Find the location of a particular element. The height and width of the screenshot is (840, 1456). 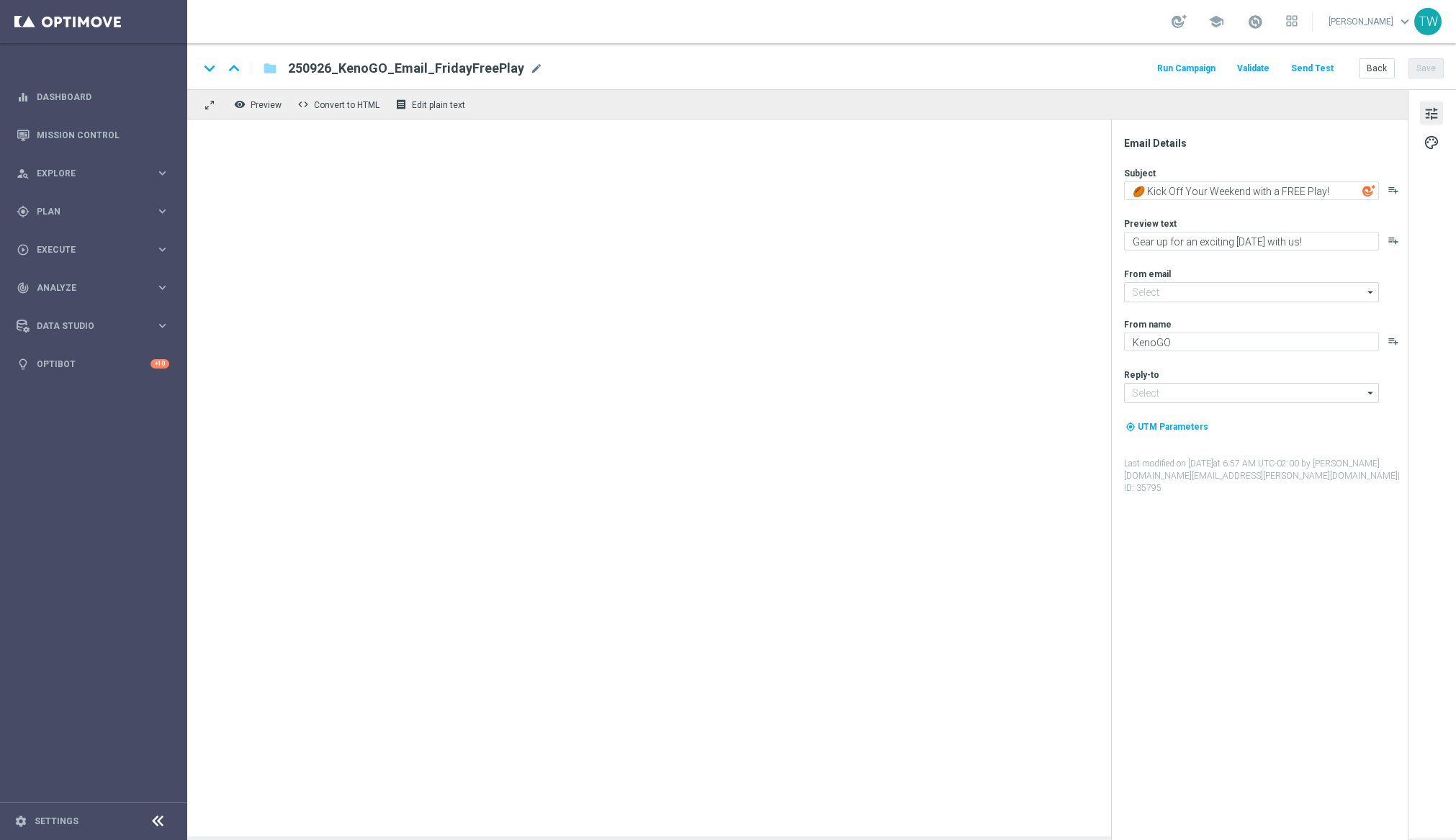

span: Data Studio is located at coordinates (96, 326).